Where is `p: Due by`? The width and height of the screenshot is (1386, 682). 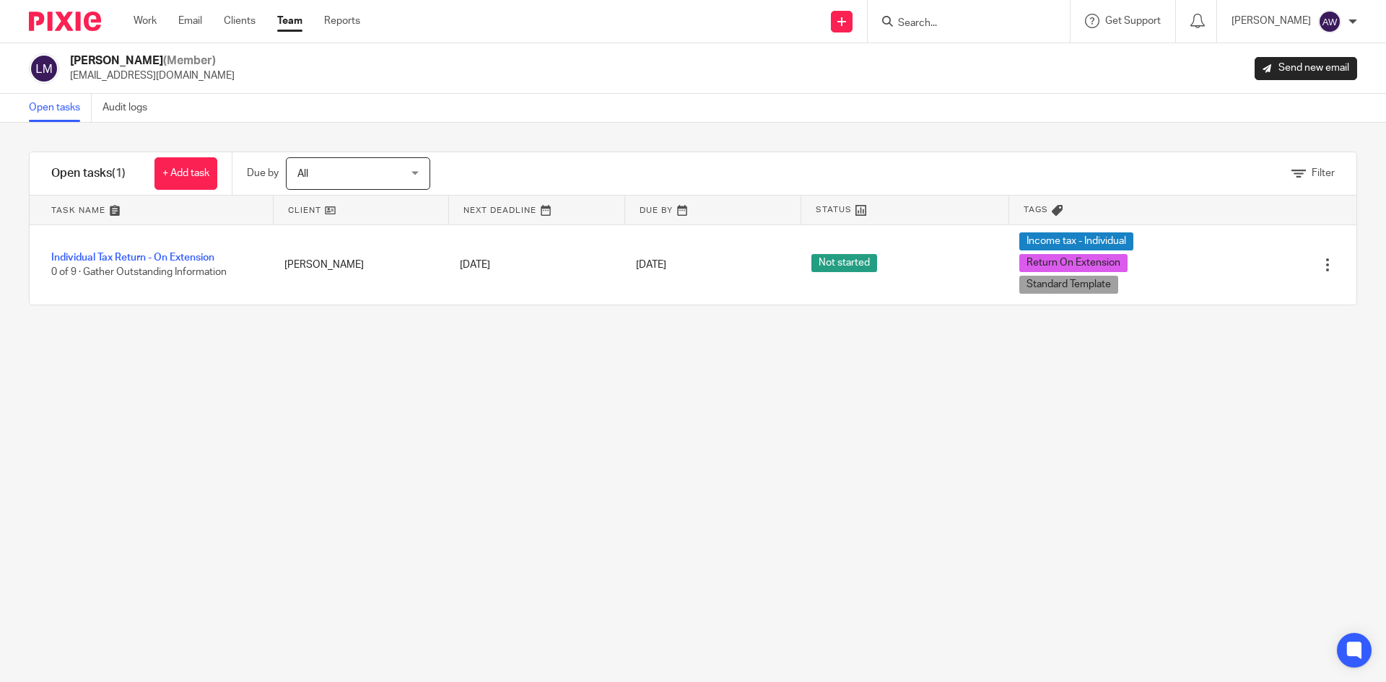 p: Due by is located at coordinates (263, 173).